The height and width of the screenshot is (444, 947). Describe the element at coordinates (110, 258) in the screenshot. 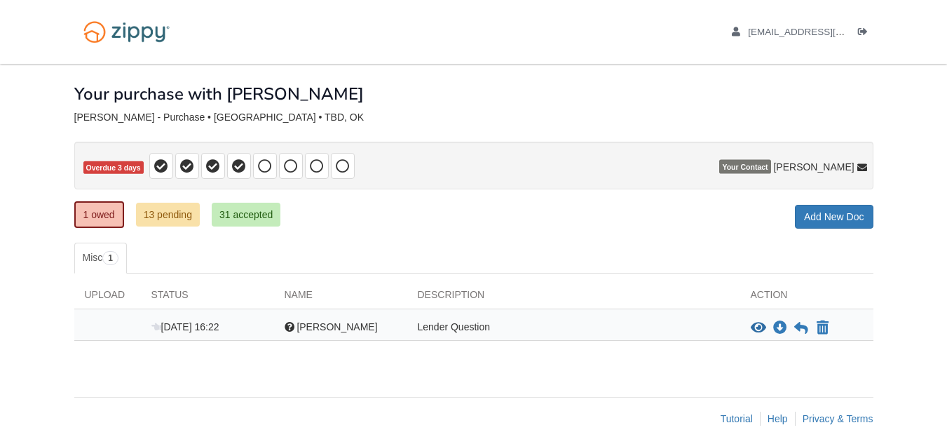

I see `span: 1` at that location.